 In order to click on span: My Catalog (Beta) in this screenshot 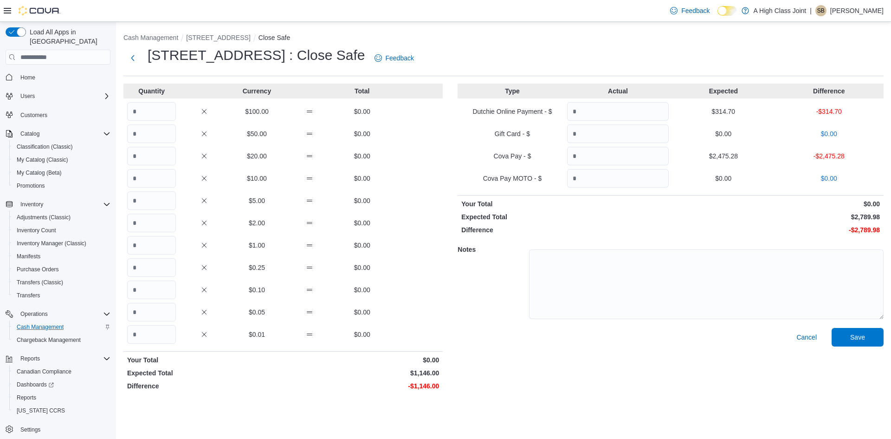, I will do `click(39, 173)`.